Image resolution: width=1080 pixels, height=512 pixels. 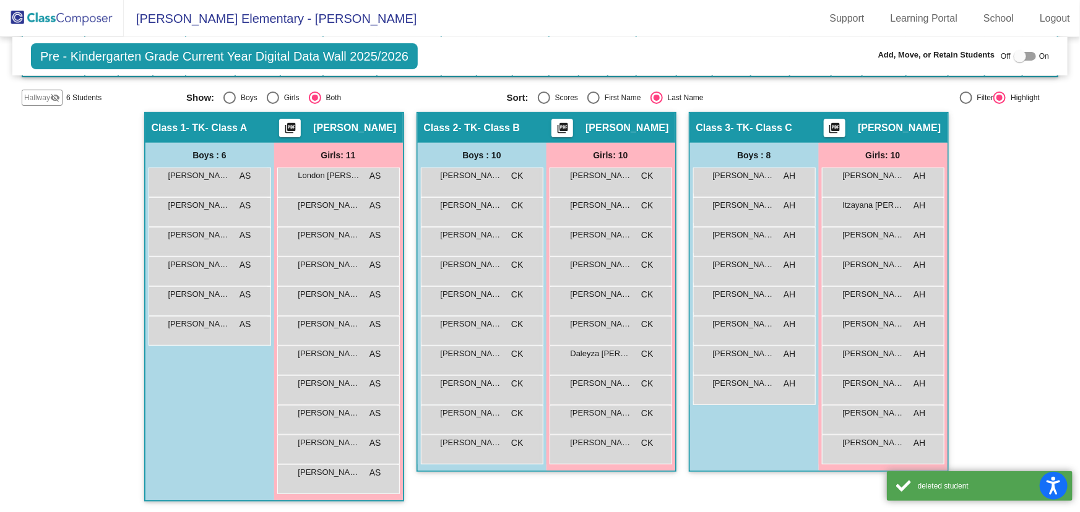 What do you see at coordinates (1044, 56) in the screenshot?
I see `span: On` at bounding box center [1044, 56].